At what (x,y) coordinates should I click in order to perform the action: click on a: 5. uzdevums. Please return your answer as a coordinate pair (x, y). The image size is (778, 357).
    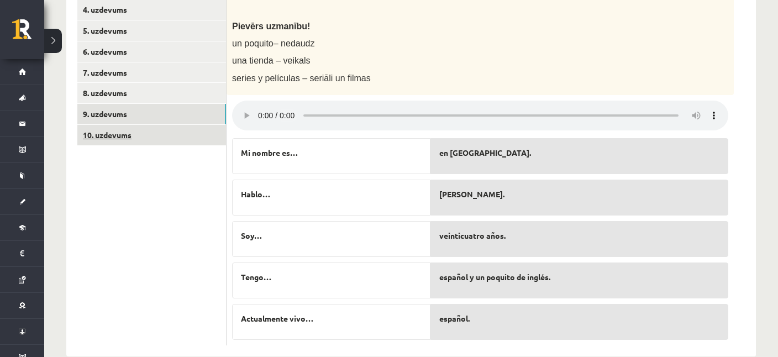
    Looking at the image, I should click on (151, 30).